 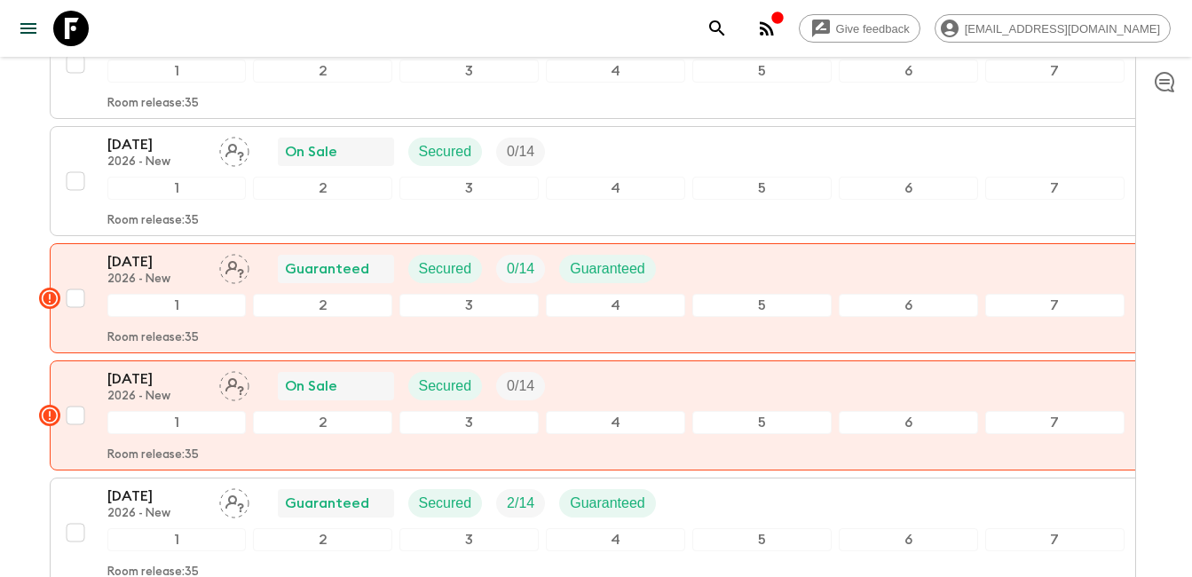 What do you see at coordinates (873, 28) in the screenshot?
I see `span: Give feedback` at bounding box center [873, 28].